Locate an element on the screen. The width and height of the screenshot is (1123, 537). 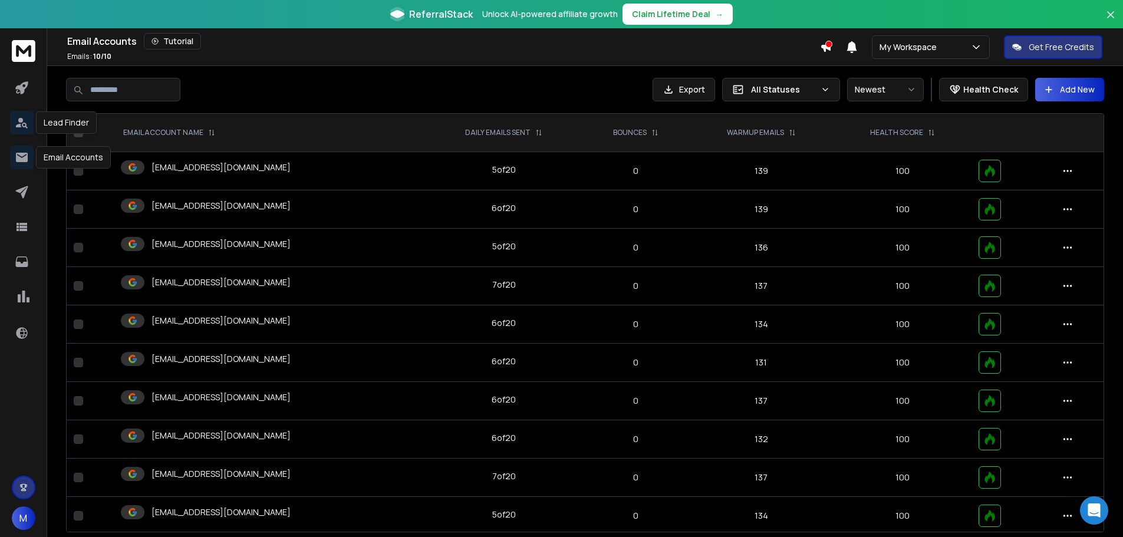
div: EMAIL ACCOUNT NAME is located at coordinates (169, 133).